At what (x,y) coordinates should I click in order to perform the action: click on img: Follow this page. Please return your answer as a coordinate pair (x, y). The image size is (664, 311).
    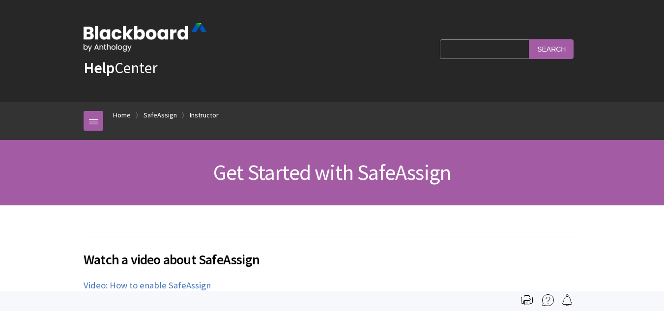
    Looking at the image, I should click on (568, 301).